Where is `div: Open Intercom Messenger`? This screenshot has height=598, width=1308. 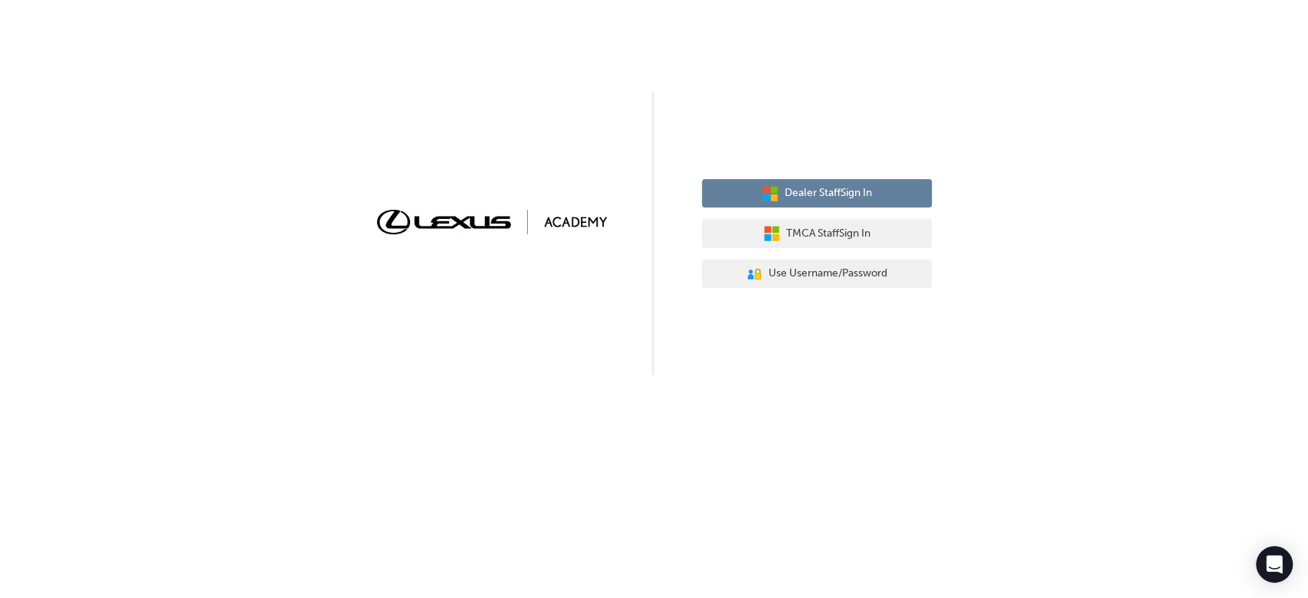
div: Open Intercom Messenger is located at coordinates (1274, 565).